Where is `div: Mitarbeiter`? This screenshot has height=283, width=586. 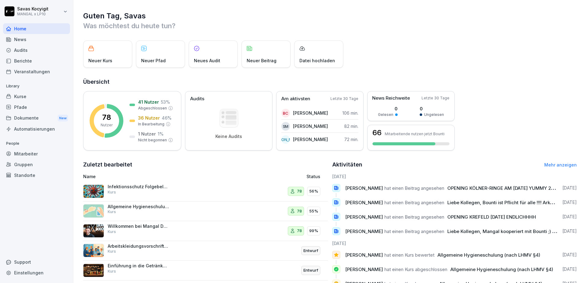
div: Mitarbeiter is located at coordinates (37, 154).